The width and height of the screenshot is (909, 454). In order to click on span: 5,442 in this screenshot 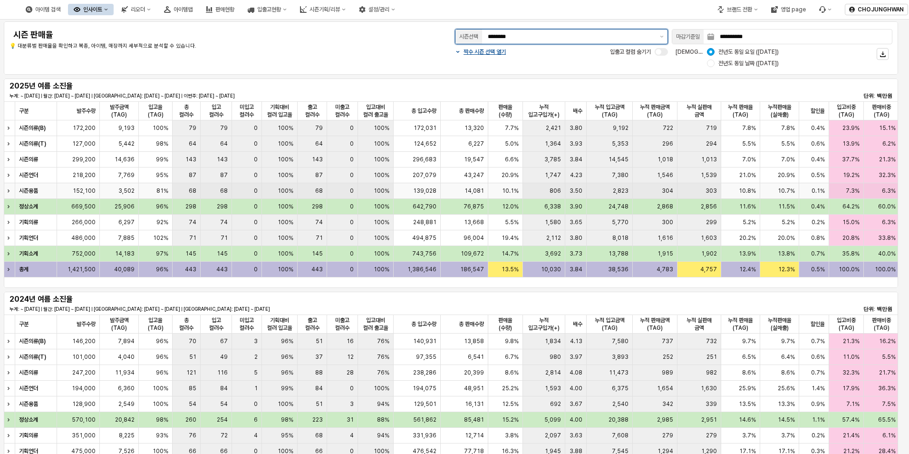, I will do `click(127, 144)`.